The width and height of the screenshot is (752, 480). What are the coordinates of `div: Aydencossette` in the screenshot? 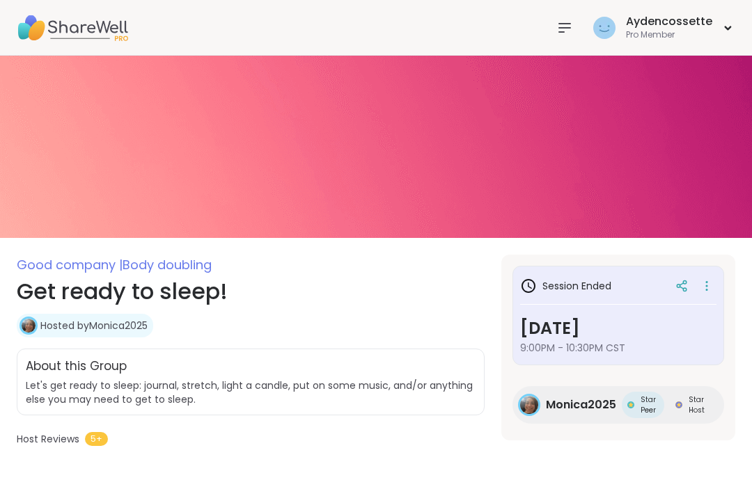 It's located at (669, 22).